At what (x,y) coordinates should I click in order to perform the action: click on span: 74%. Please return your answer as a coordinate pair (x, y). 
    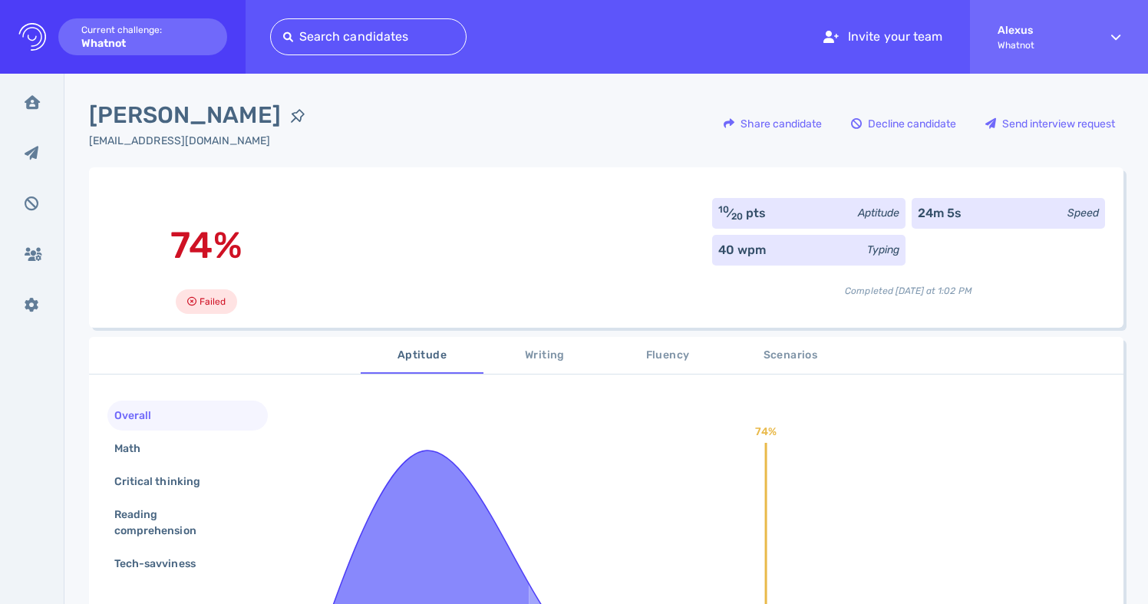
    Looking at the image, I should click on (206, 245).